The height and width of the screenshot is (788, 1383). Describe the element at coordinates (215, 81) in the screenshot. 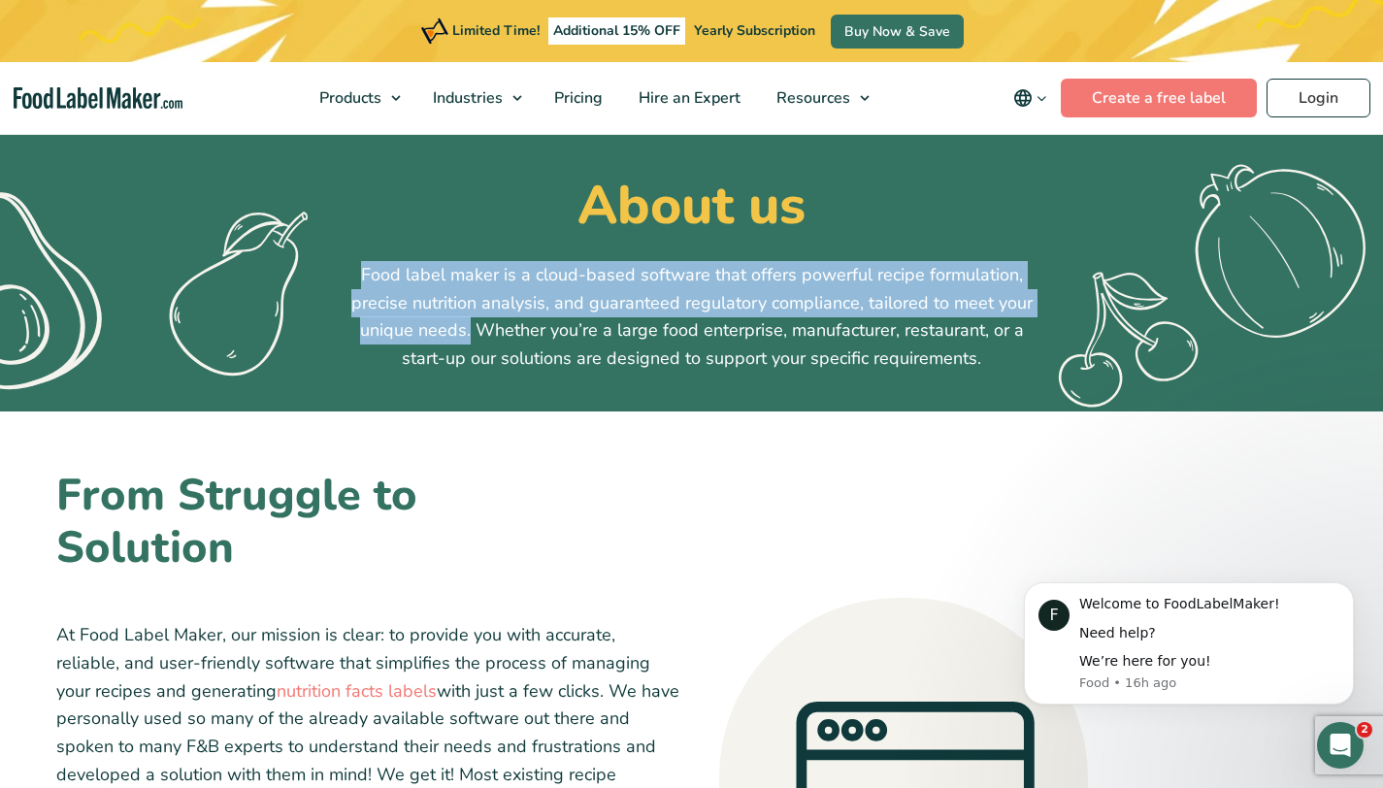

I see `div: Need help?` at that location.